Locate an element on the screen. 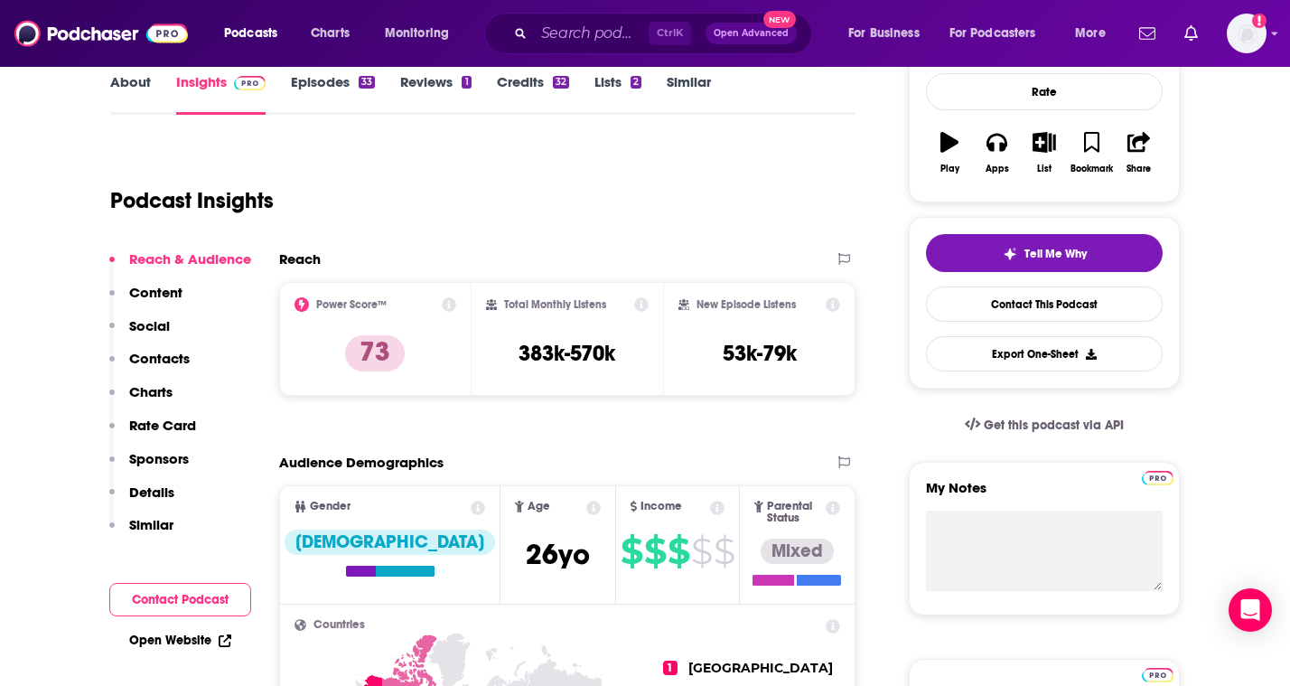  img: User Profile is located at coordinates (1247, 33).